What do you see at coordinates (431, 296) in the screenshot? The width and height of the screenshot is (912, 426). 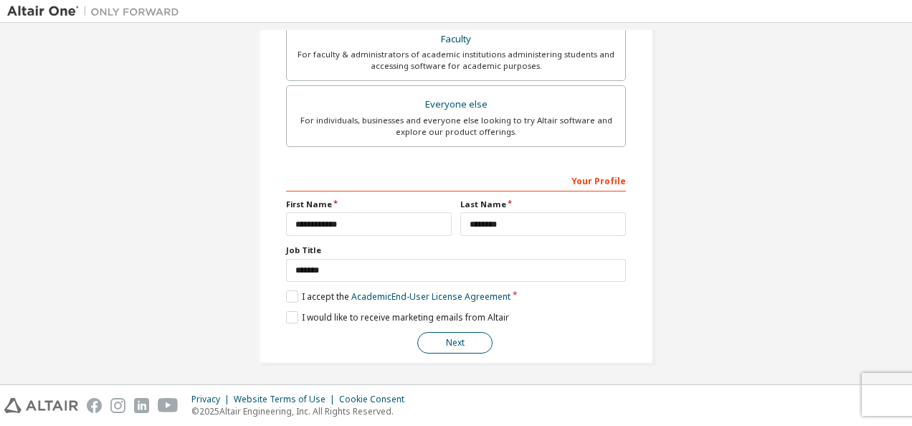 I see `a: Academic End-User License Agreement` at bounding box center [431, 296].